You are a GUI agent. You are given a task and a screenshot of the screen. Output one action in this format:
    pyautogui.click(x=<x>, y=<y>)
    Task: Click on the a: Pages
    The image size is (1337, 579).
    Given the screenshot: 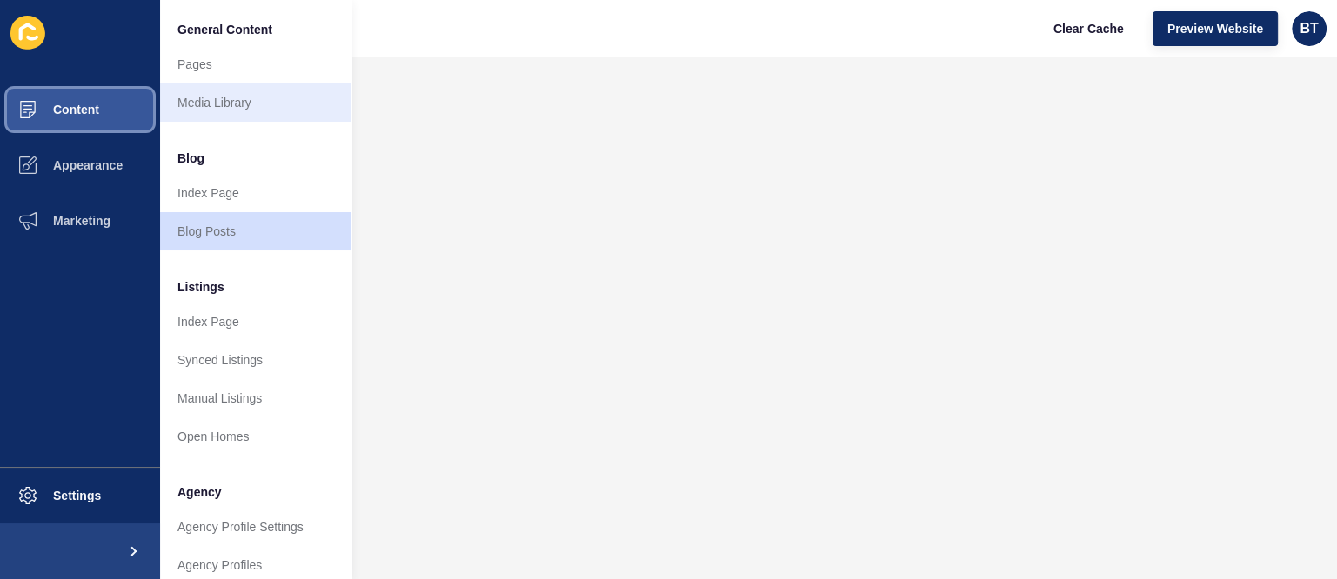 What is the action you would take?
    pyautogui.click(x=256, y=64)
    